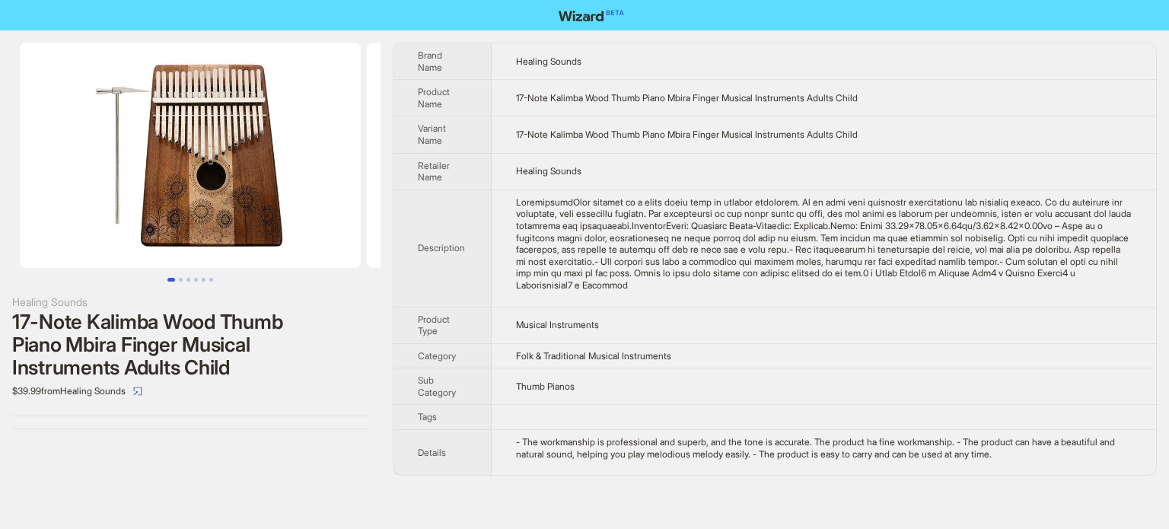 Image resolution: width=1169 pixels, height=529 pixels. What do you see at coordinates (434, 97) in the screenshot?
I see `span: Product Name` at bounding box center [434, 97].